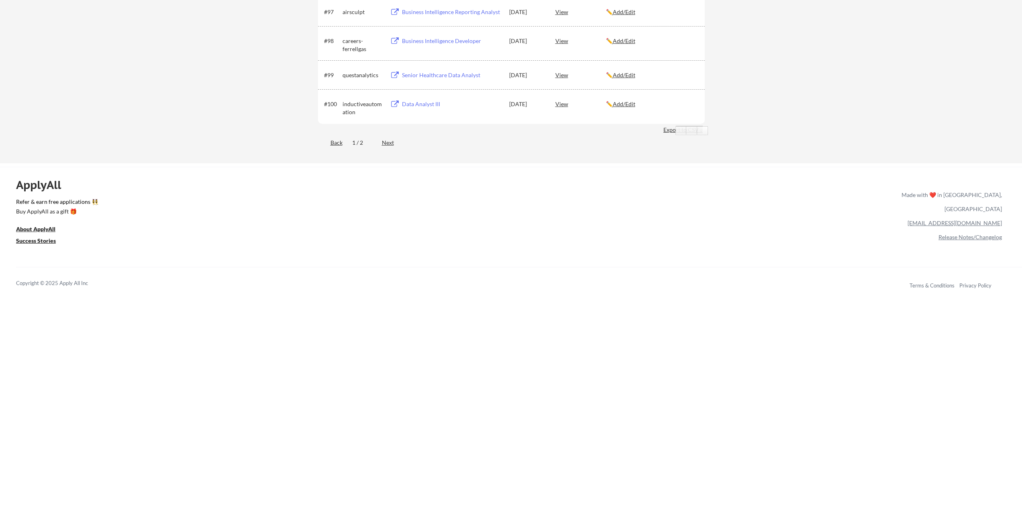  Describe the element at coordinates (41, 241) in the screenshot. I see `a: Success Stories` at that location.